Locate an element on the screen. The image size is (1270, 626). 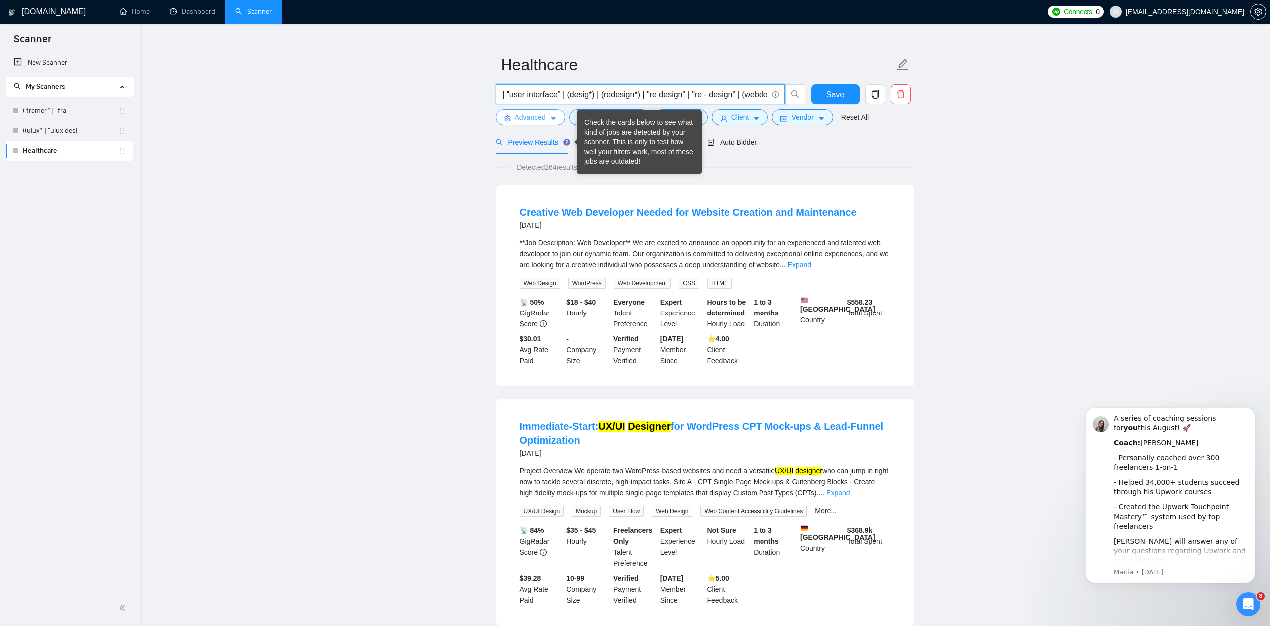
li: ((uiux* | "uiux desi is located at coordinates (69, 131).